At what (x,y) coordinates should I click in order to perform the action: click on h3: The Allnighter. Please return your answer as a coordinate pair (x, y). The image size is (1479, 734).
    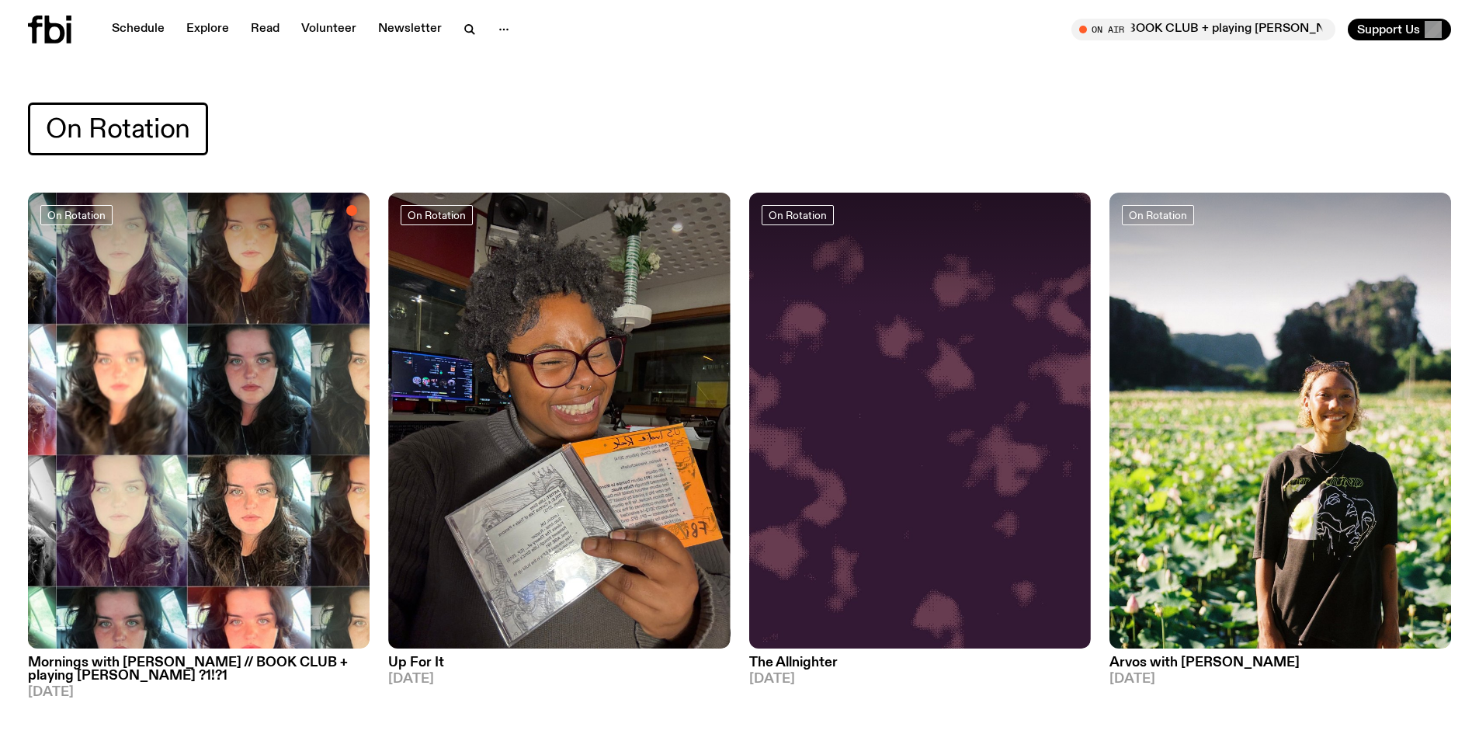
    Looking at the image, I should click on (920, 662).